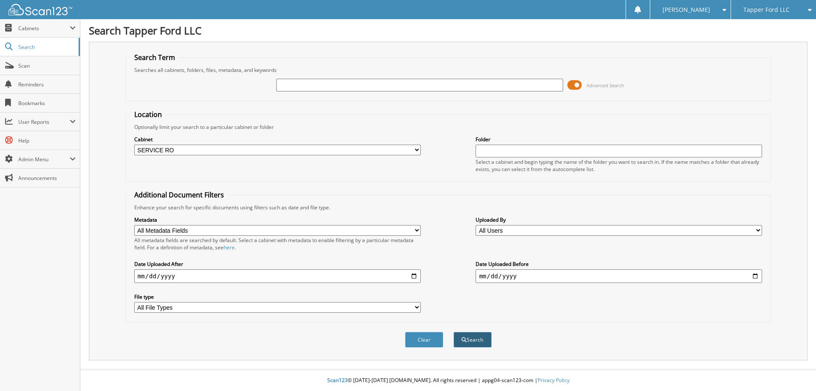 Image resolution: width=816 pixels, height=391 pixels. What do you see at coordinates (47, 65) in the screenshot?
I see `span: Scan` at bounding box center [47, 65].